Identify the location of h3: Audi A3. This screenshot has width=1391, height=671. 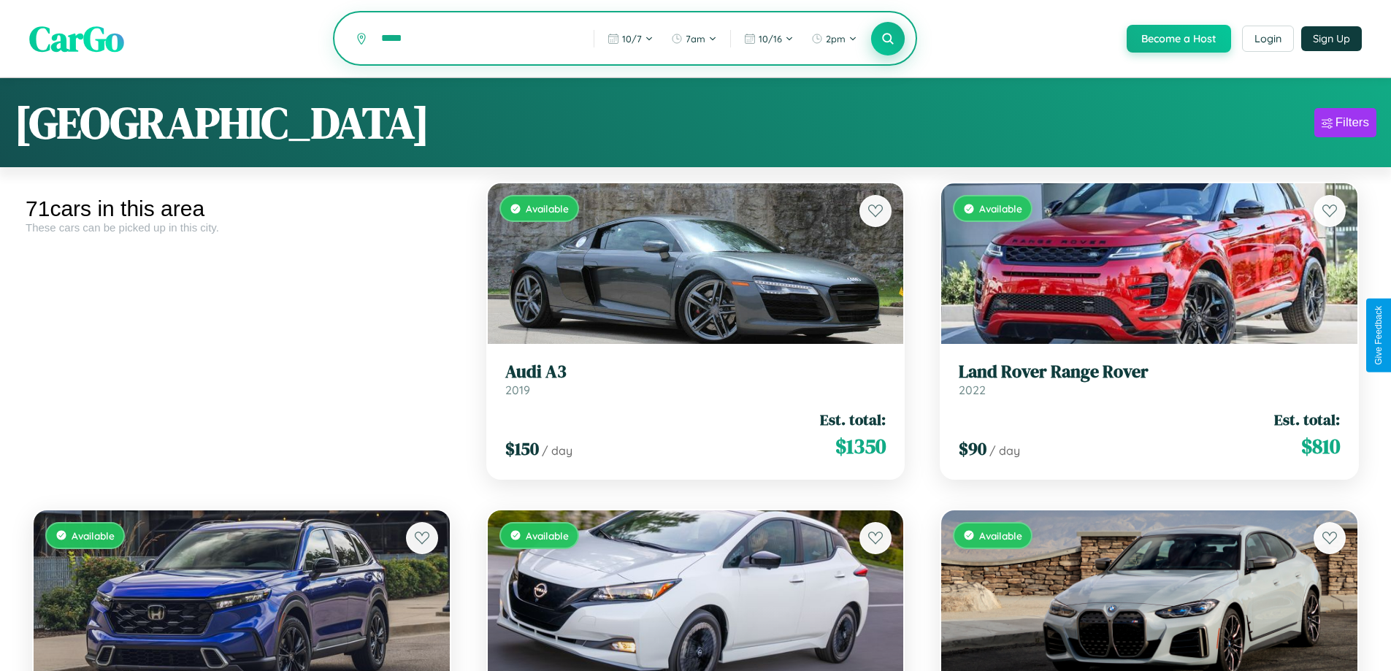
(696, 372).